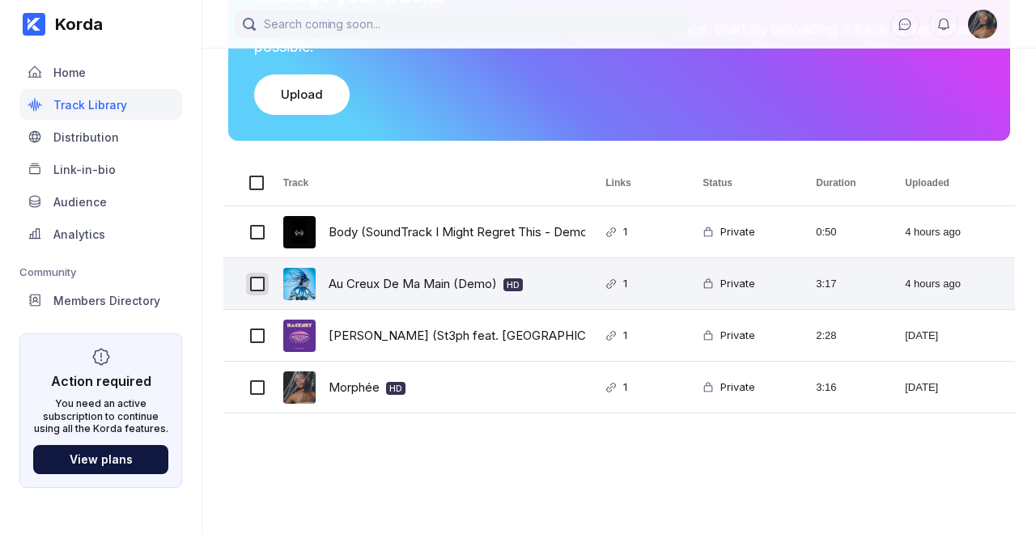  Describe the element at coordinates (100, 202) in the screenshot. I see `a: Audience` at that location.